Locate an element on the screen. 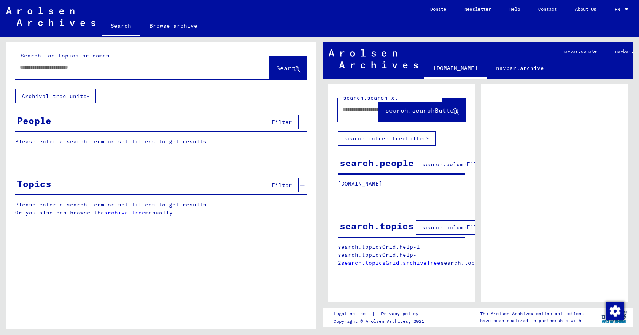 Image resolution: width=639 pixels, height=335 pixels. p: The Arolsen Archives online collections is located at coordinates (531, 314).